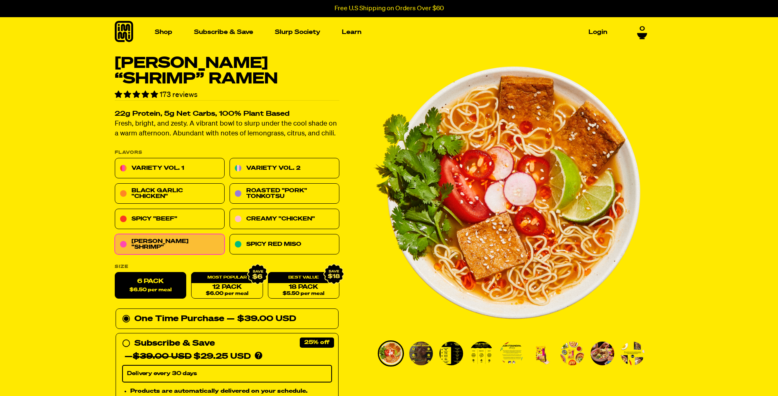 This screenshot has height=396, width=778. Describe the element at coordinates (231, 391) in the screenshot. I see `li: Products are automatically delivered on your schedule.` at that location.